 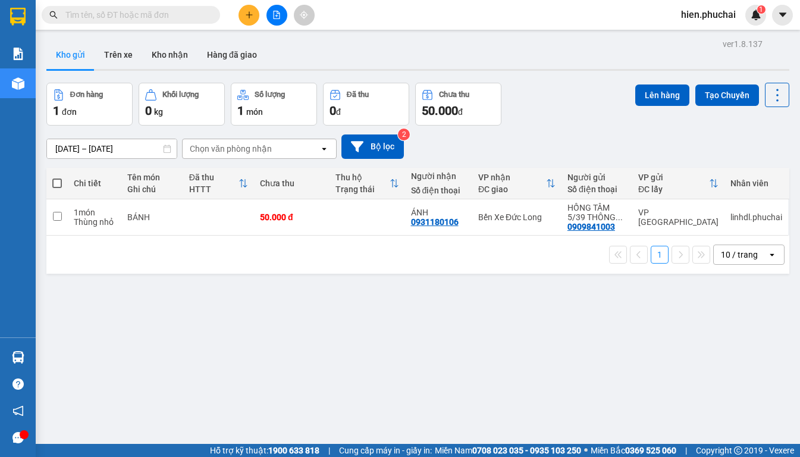 I want to click on div: HTTT, so click(x=214, y=189).